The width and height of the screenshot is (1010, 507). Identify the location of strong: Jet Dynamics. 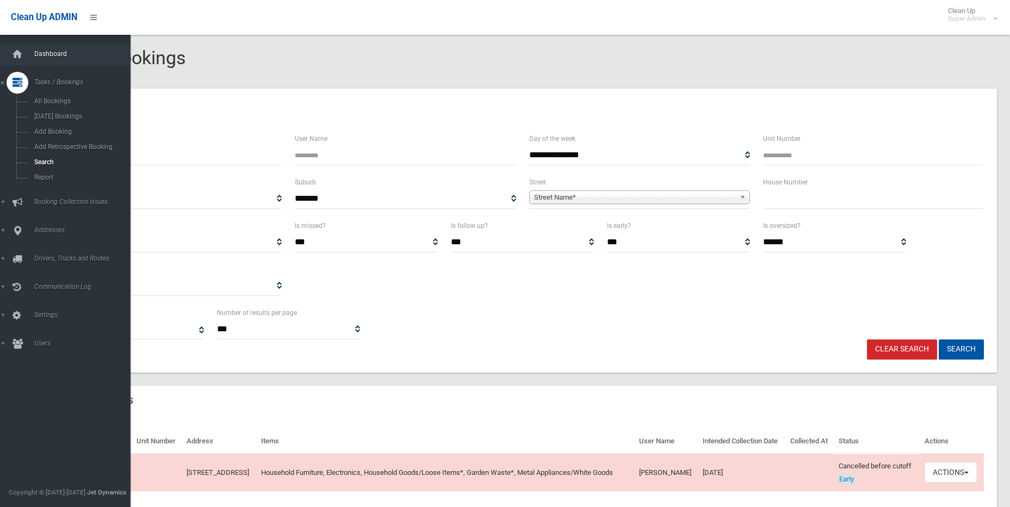
(107, 492).